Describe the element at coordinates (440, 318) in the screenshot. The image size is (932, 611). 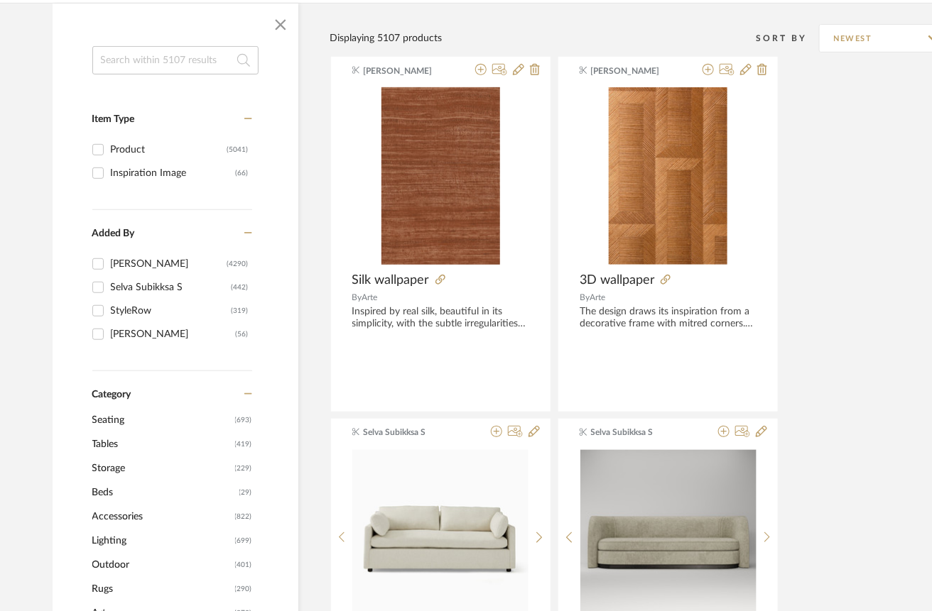
I see `div: Inspired by real silk, beautiful in its simplicity, with the subtle irregularities of silk fabric...` at that location.